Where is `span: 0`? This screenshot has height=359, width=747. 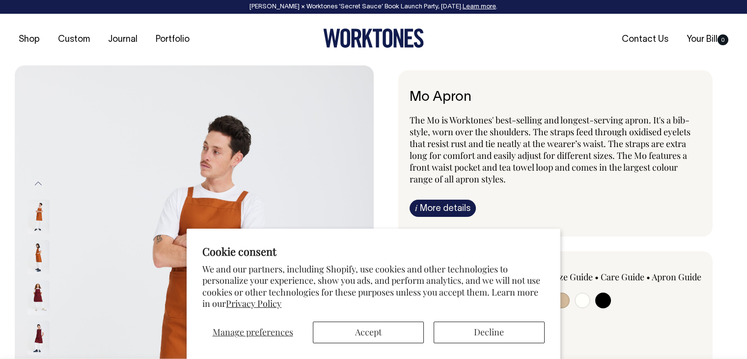 span: 0 is located at coordinates (723, 40).